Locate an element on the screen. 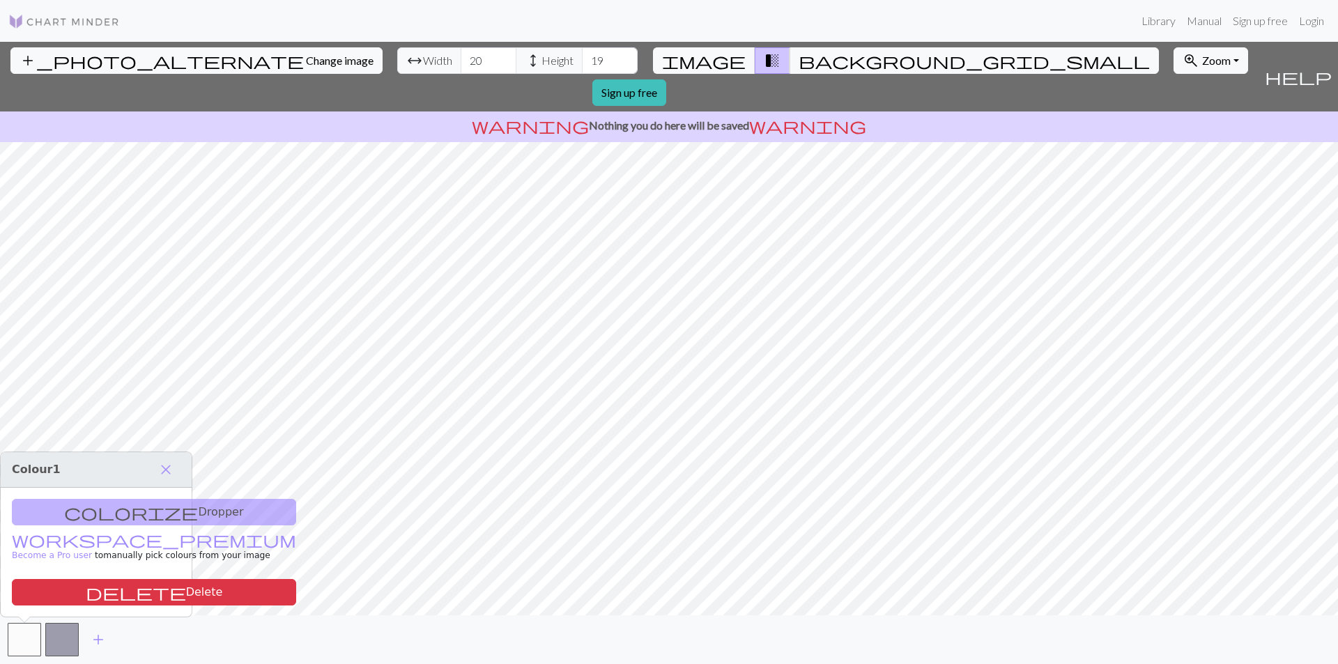 The height and width of the screenshot is (664, 1338). span: height is located at coordinates (533, 61).